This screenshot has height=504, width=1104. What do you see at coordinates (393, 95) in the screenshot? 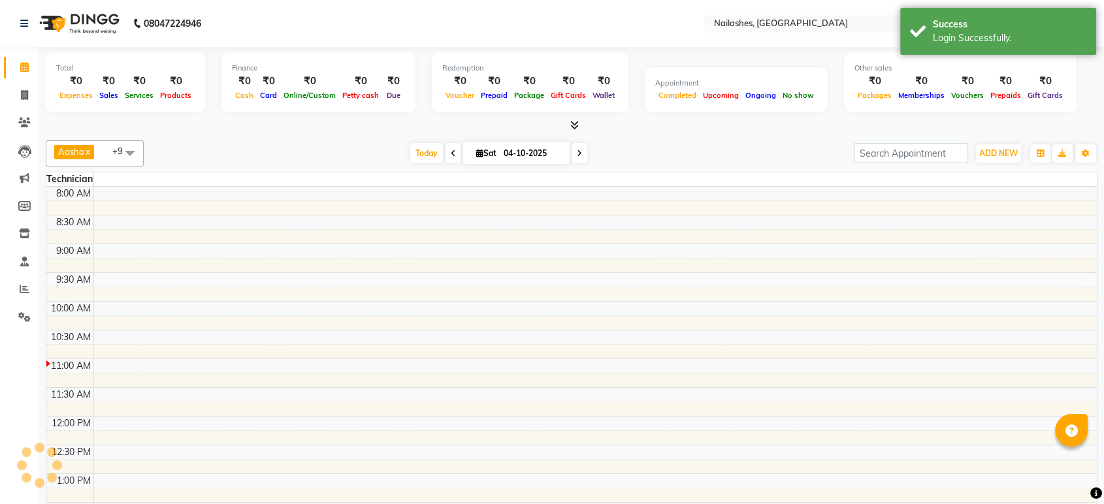
I see `span: Due` at bounding box center [393, 95].